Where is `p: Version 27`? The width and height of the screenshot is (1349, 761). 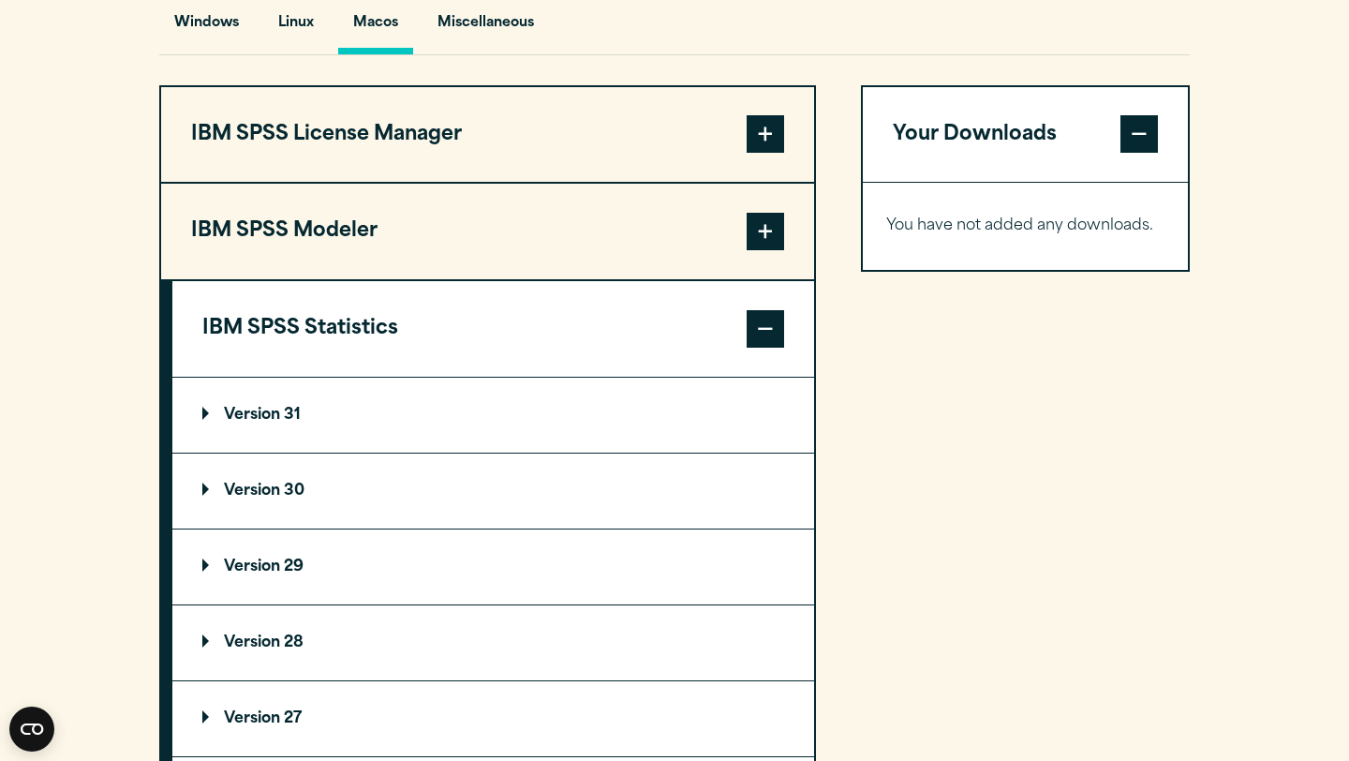
p: Version 27 is located at coordinates (252, 719).